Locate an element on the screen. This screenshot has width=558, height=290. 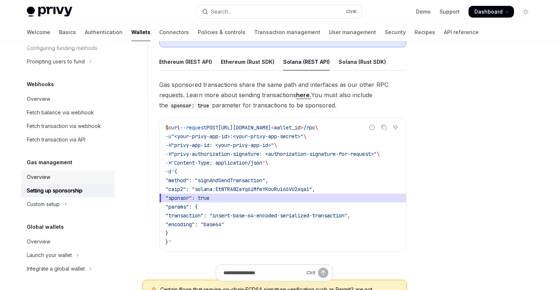
span: "transaction": "insert-base-64-encoded-serialized-transaction", is located at coordinates (258, 216).